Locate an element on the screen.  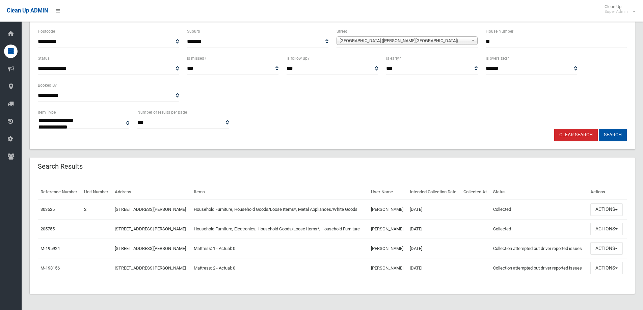
span: Clean Up ADMIN is located at coordinates (27, 10).